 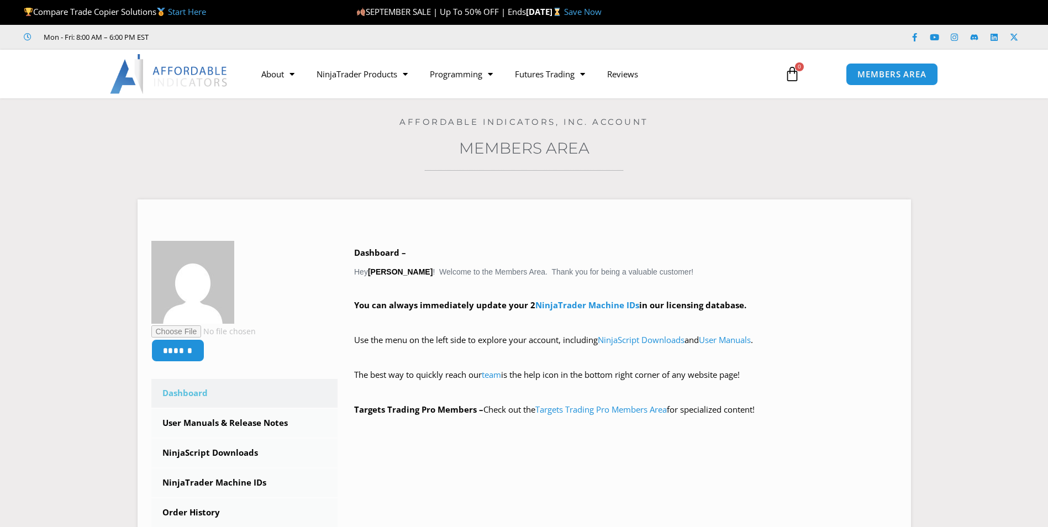 What do you see at coordinates (441, 12) in the screenshot?
I see `span: SEPTEMBER SALE | Up To 50% OFF | Ends` at bounding box center [441, 12].